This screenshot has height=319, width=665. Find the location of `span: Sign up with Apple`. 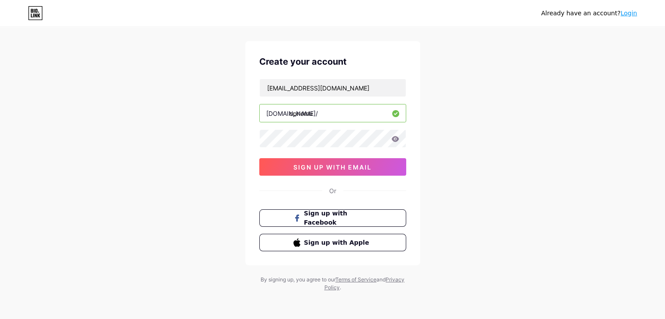

span: Sign up with Apple is located at coordinates (337, 243).